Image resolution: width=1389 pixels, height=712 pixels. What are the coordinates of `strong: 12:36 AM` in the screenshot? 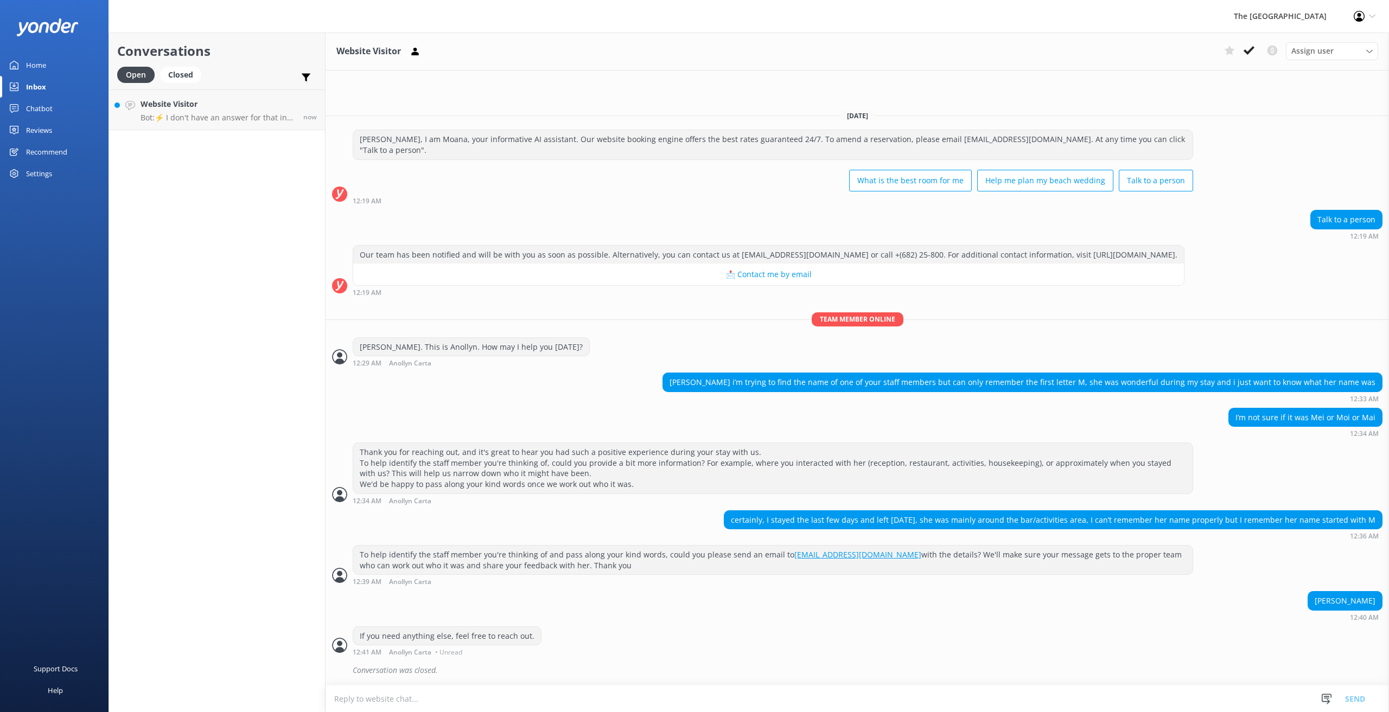 It's located at (1364, 537).